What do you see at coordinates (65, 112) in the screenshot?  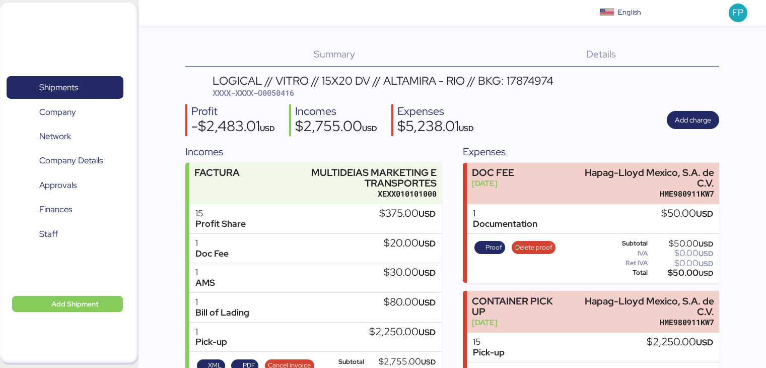 I see `a: Company` at bounding box center [65, 112].